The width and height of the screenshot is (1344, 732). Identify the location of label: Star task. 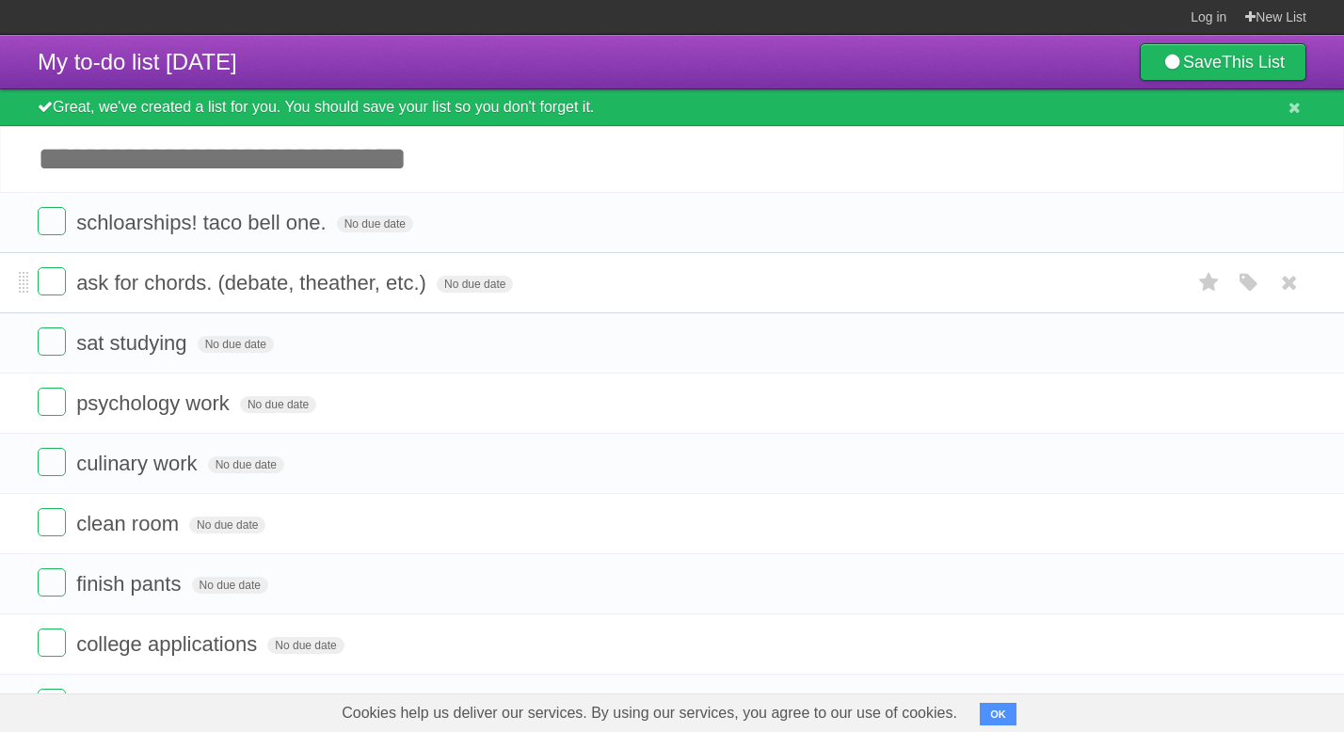
(1210, 282).